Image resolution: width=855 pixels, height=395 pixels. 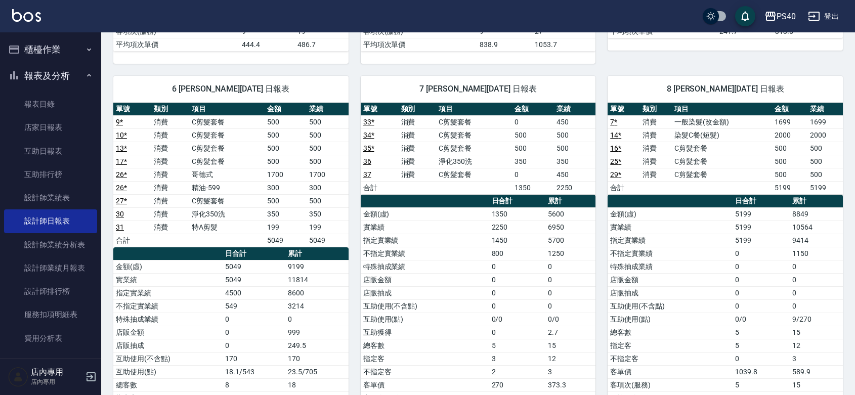 I want to click on td: 9199, so click(x=317, y=266).